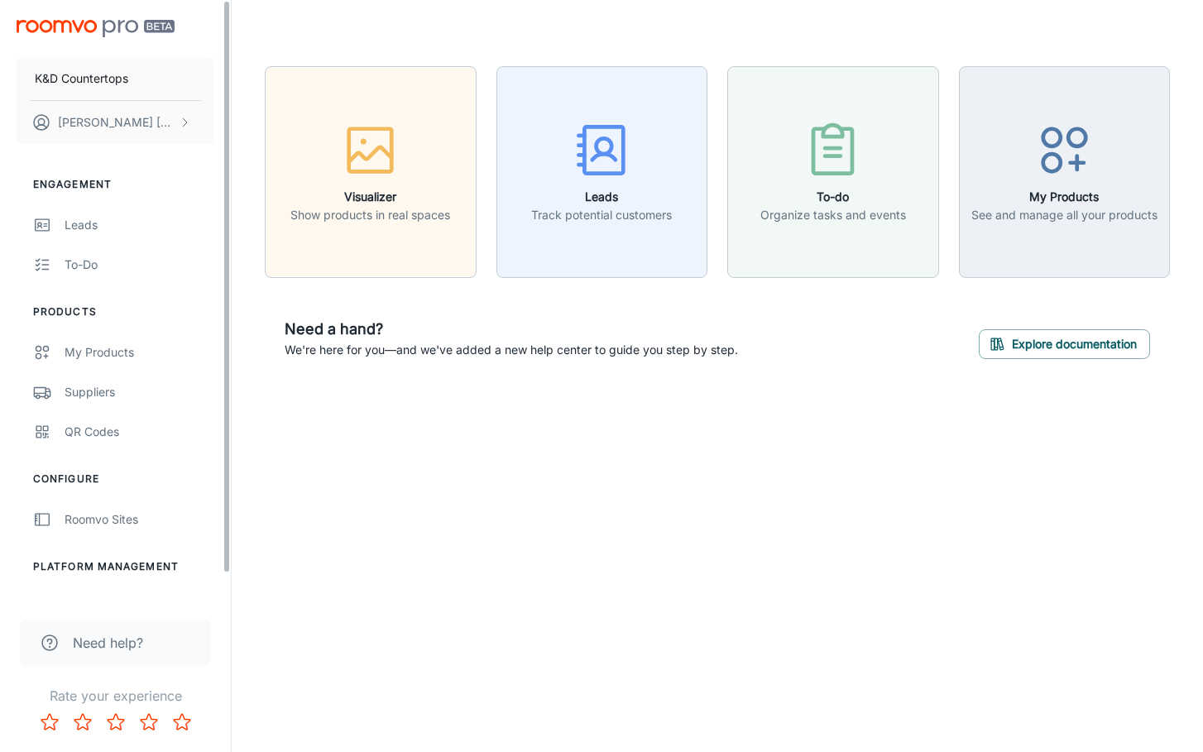  I want to click on p: See and manage all your products, so click(1064, 215).